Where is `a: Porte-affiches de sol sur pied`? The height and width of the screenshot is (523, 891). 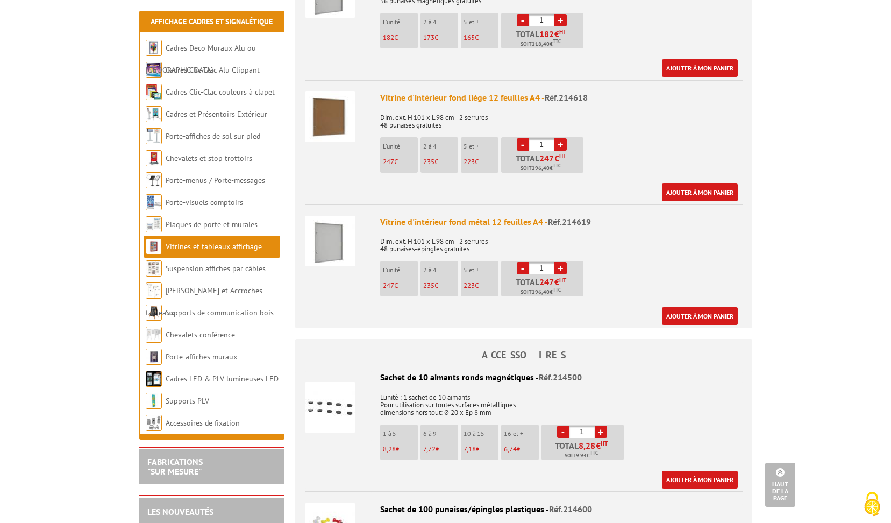 a: Porte-affiches de sol sur pied is located at coordinates (213, 136).